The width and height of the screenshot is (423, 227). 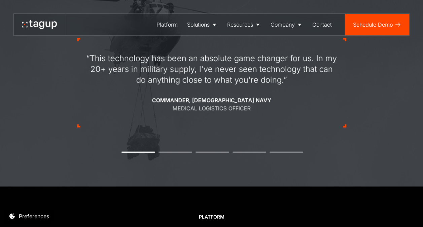 I want to click on a: Company, so click(x=287, y=25).